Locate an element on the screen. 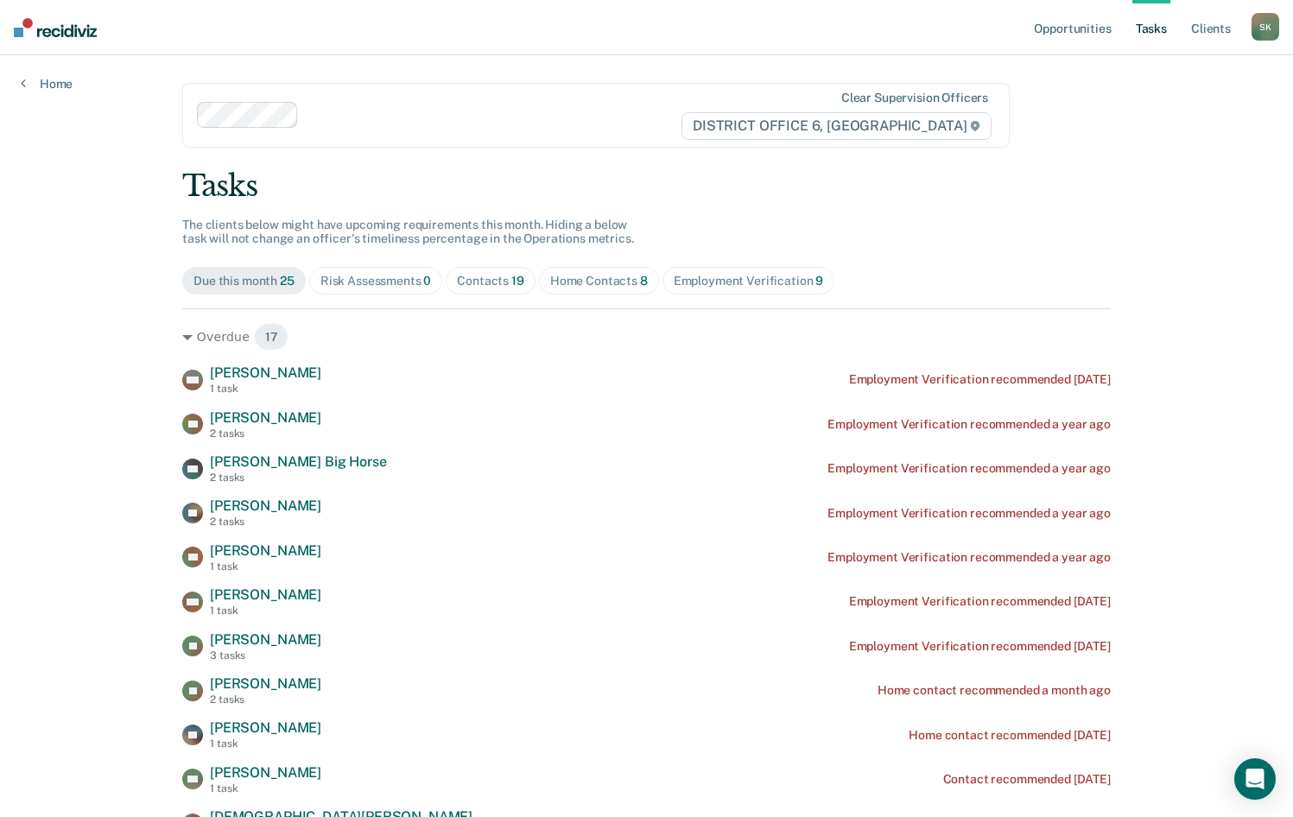  span: 8 is located at coordinates (643, 281).